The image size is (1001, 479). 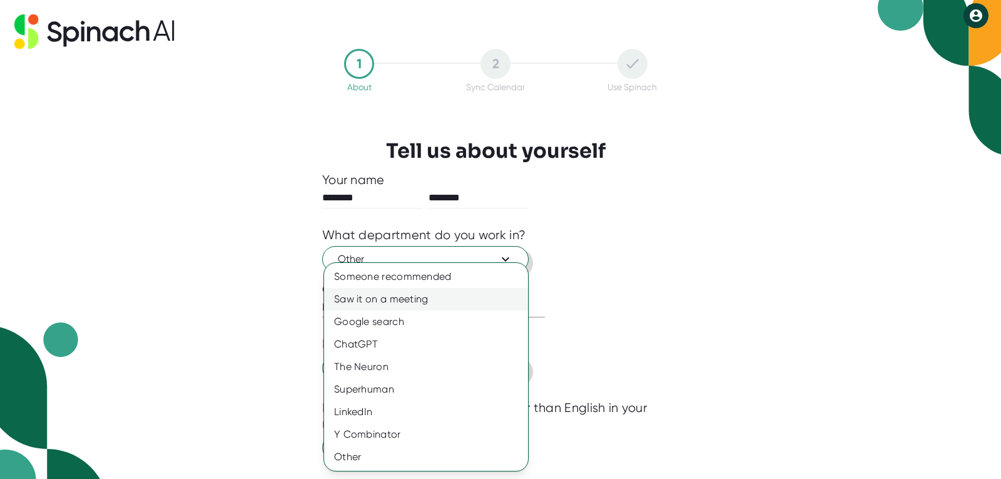 I want to click on div: The Neuron, so click(x=426, y=367).